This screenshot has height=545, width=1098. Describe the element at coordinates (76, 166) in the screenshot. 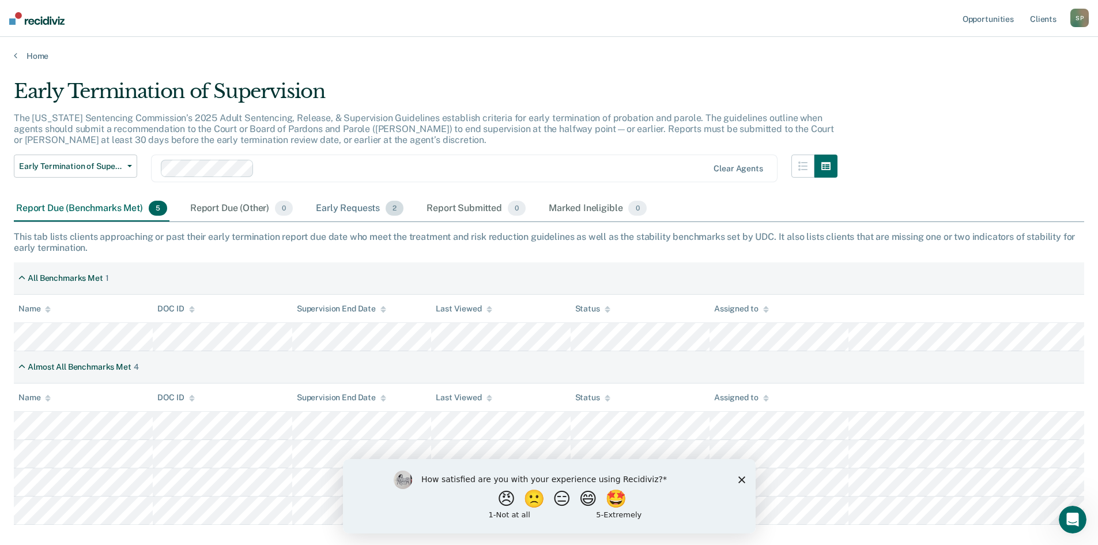

I see `button: Early Termination of Supervision` at that location.